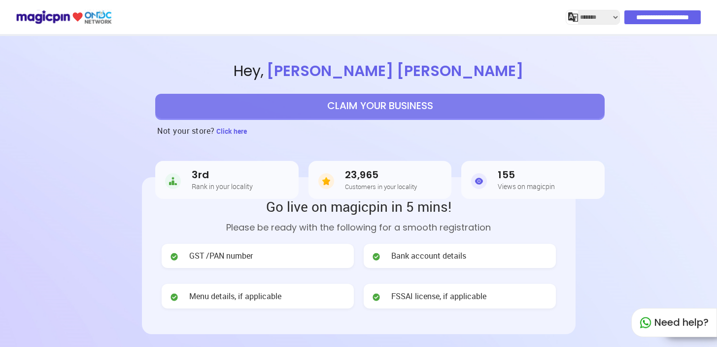 The height and width of the screenshot is (347, 717). Describe the element at coordinates (573, 17) in the screenshot. I see `img: j2MGCQAAAABJRU5ErkJggg==` at that location.